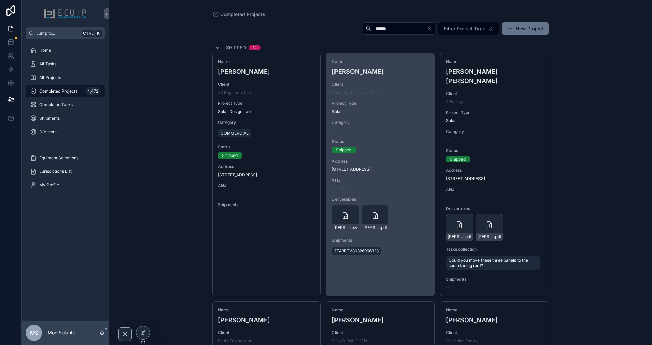  What do you see at coordinates (65, 171) in the screenshot?
I see `a: Jurisdictions List` at bounding box center [65, 171].